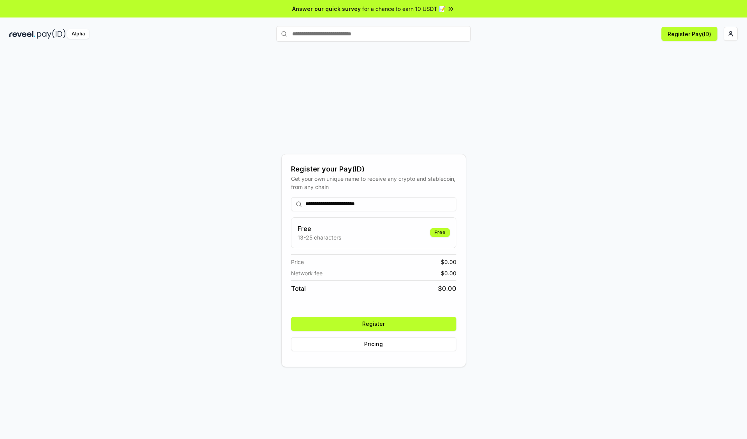 This screenshot has height=439, width=747. Describe the element at coordinates (307, 273) in the screenshot. I see `span: Network fee` at that location.